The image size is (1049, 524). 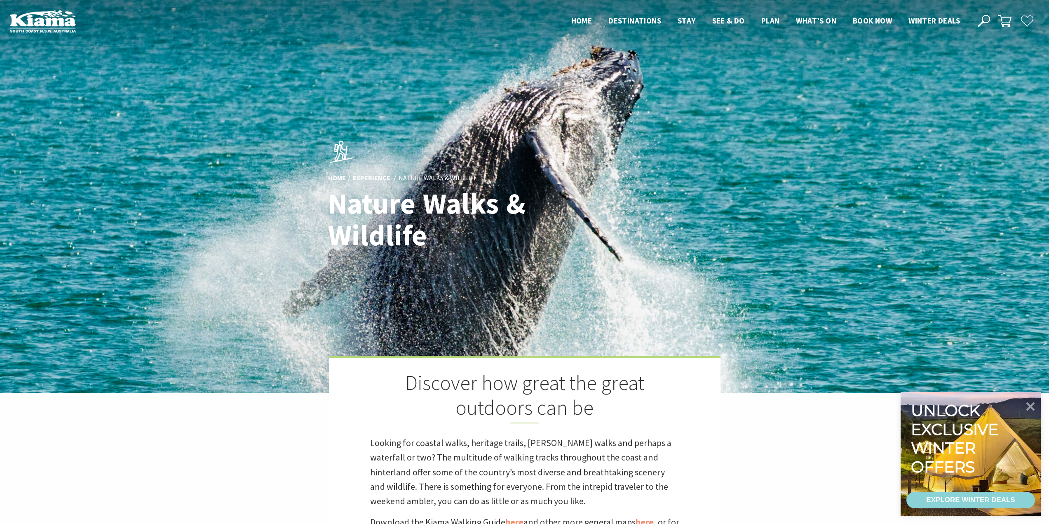 I want to click on nav: Main Menu, so click(x=766, y=21).